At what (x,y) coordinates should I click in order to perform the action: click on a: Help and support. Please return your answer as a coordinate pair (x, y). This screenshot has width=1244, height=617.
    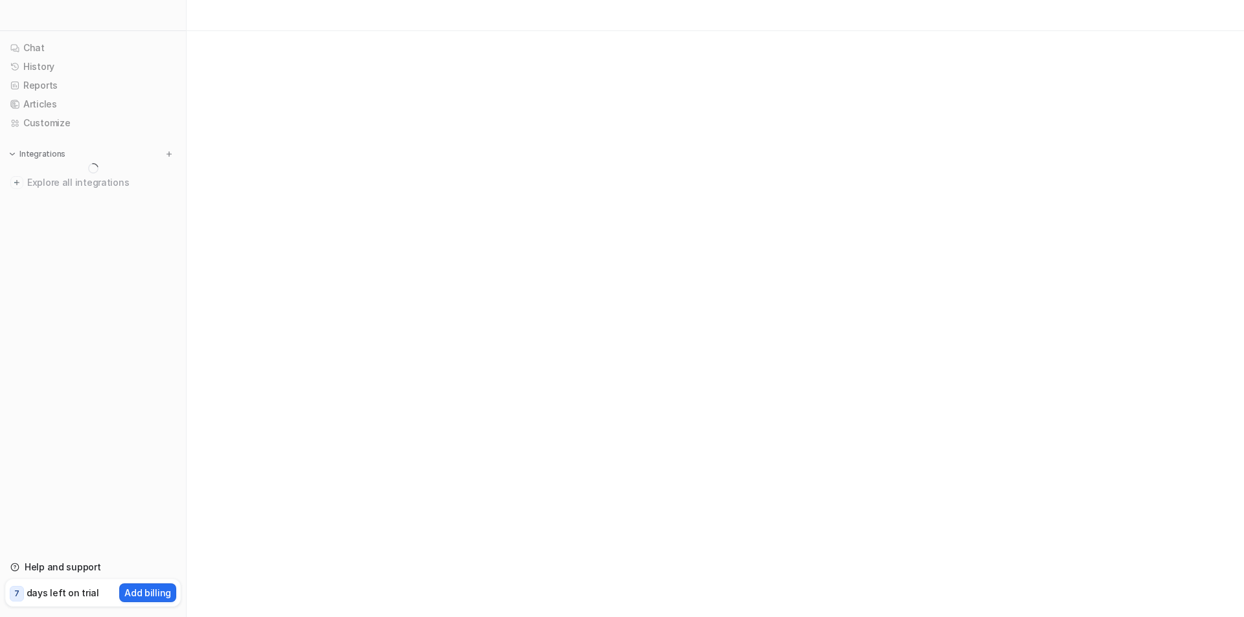
    Looking at the image, I should click on (93, 567).